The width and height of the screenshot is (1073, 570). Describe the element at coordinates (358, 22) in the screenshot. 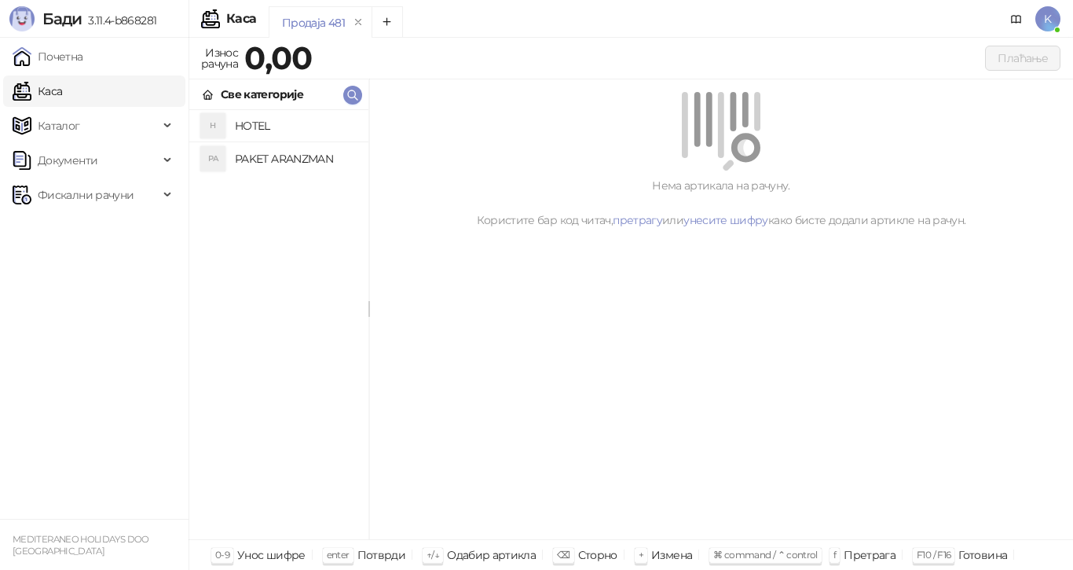

I see `button: remove` at that location.